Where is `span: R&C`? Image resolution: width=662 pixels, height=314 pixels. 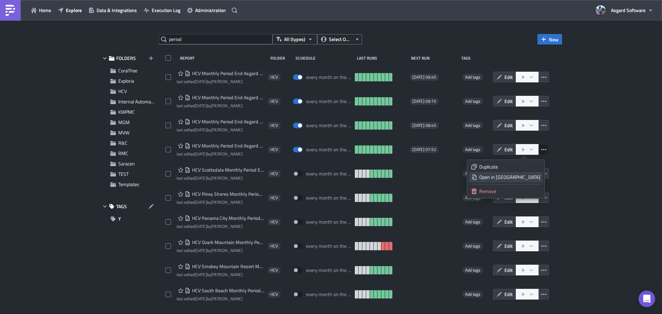 span: R&C is located at coordinates (123, 143).